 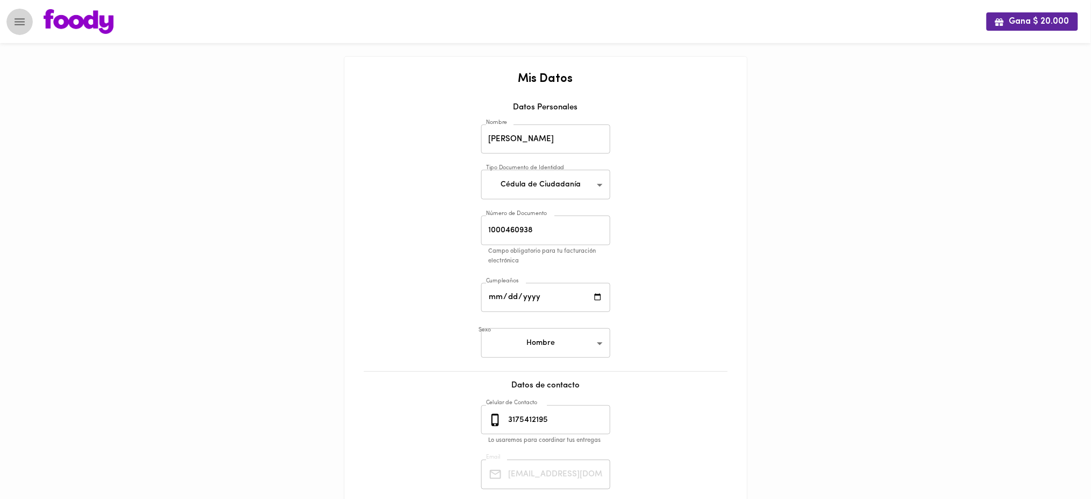 What do you see at coordinates (485, 330) in the screenshot?
I see `label: Sexo` at bounding box center [485, 330].